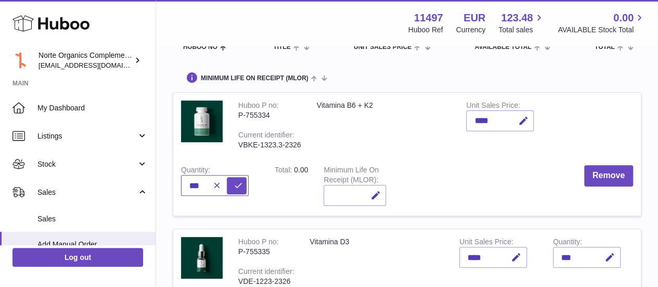 This screenshot has height=287, width=658. I want to click on span: Unit Sales Price, so click(382, 47).